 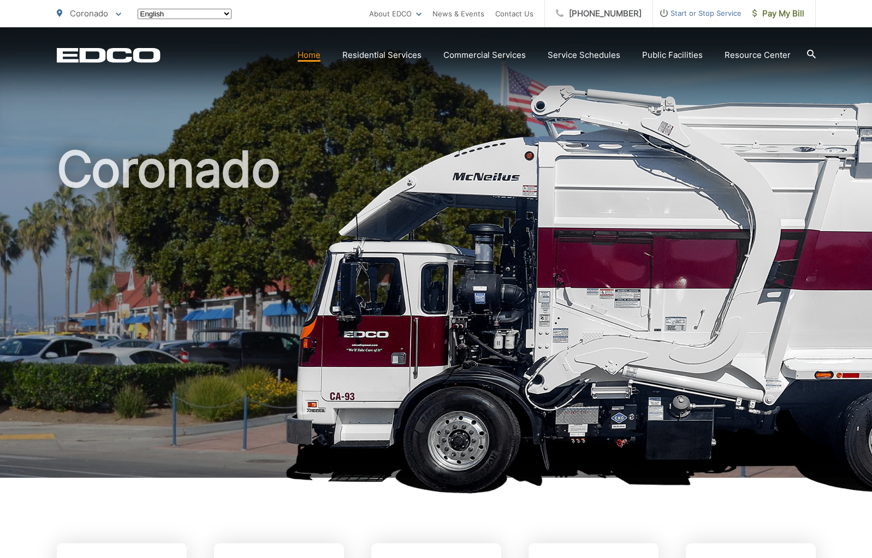 I want to click on a: Public Facilities, so click(x=672, y=55).